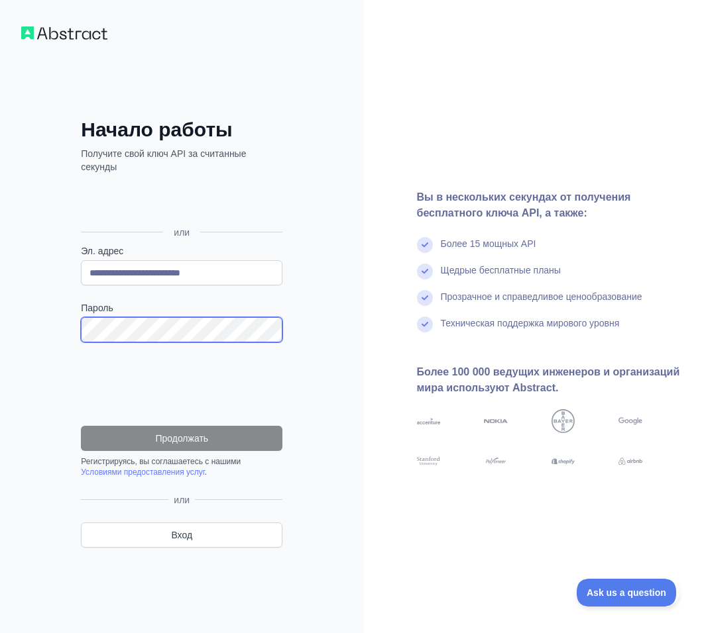  Describe the element at coordinates (563, 421) in the screenshot. I see `img: байер` at that location.